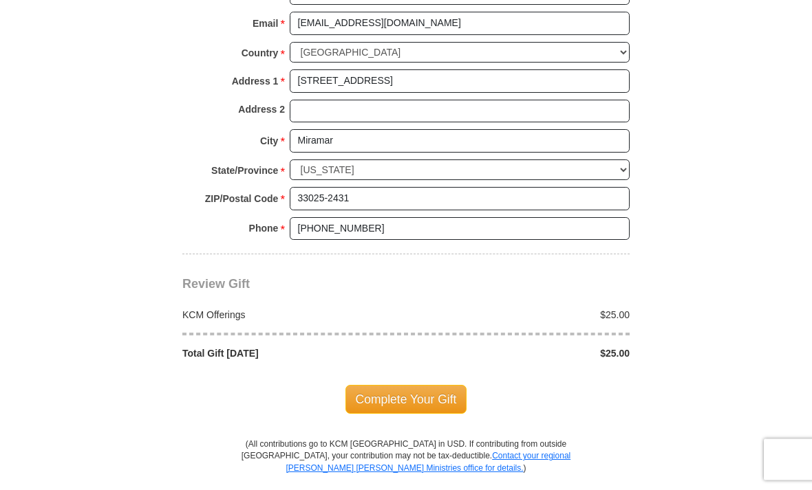 This screenshot has height=490, width=812. I want to click on strong: Address 1, so click(255, 82).